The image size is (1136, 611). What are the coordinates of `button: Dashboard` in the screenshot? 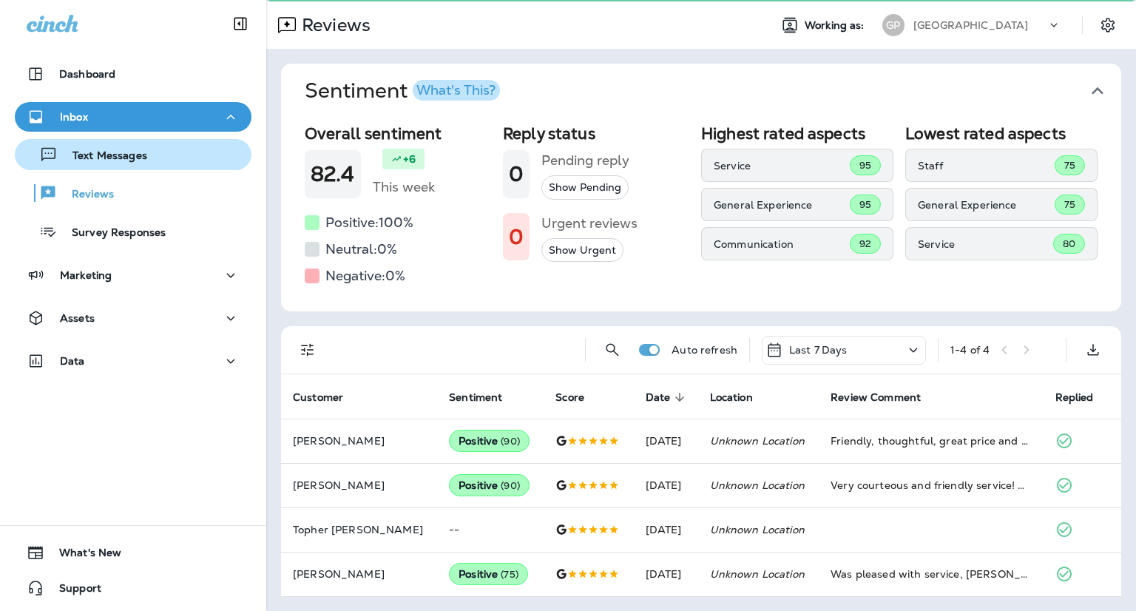 It's located at (133, 74).